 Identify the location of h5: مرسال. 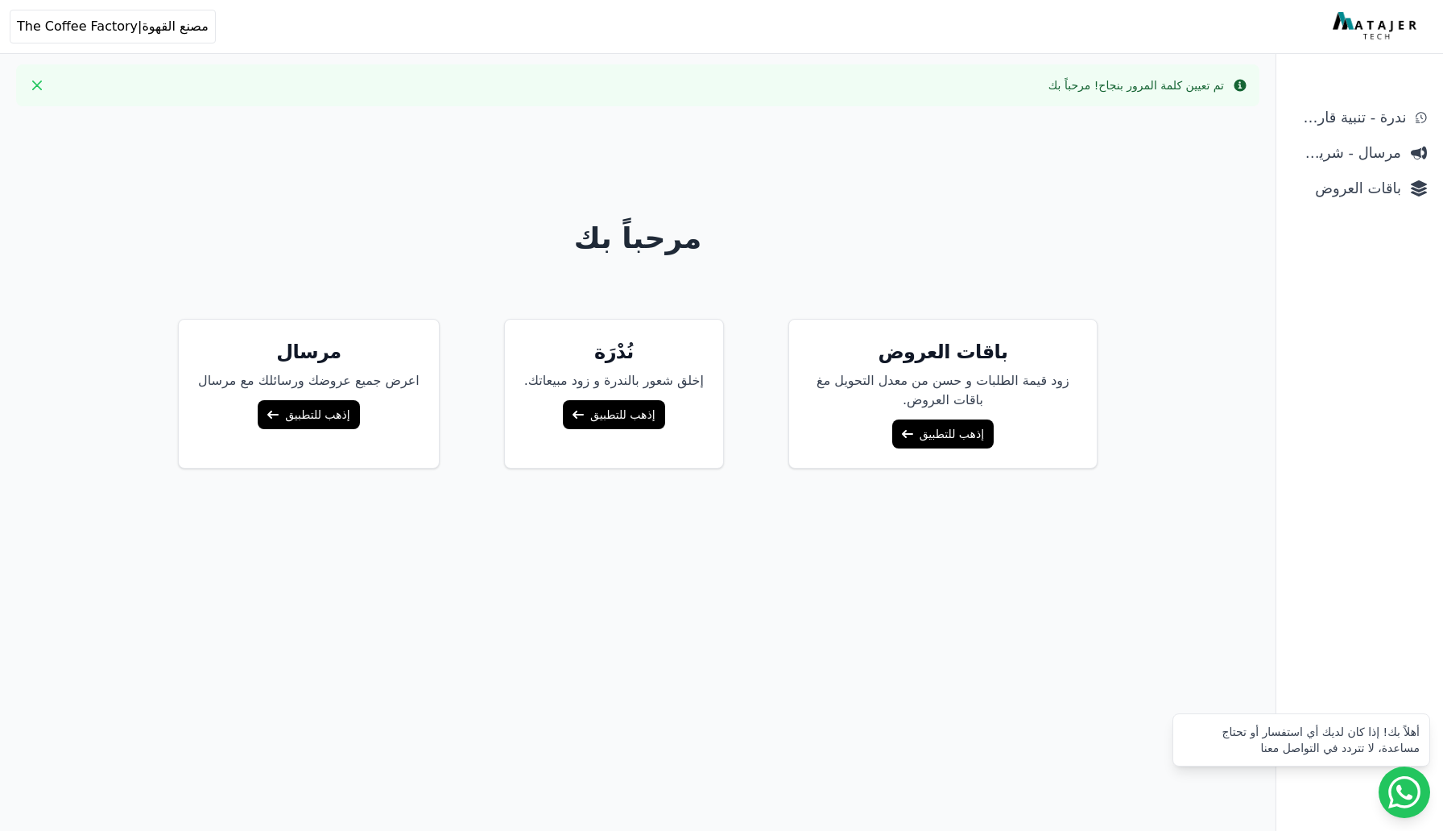
(308, 352).